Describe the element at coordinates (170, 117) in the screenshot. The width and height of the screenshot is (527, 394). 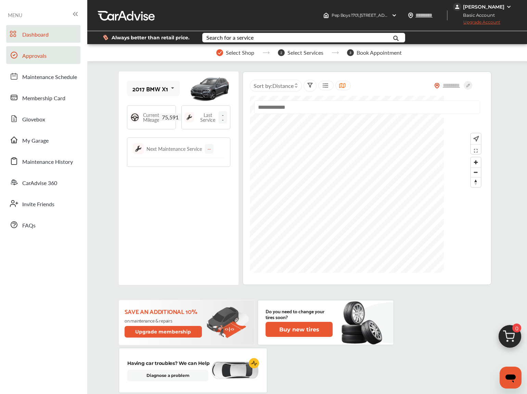
I see `span: 75,591` at that location.